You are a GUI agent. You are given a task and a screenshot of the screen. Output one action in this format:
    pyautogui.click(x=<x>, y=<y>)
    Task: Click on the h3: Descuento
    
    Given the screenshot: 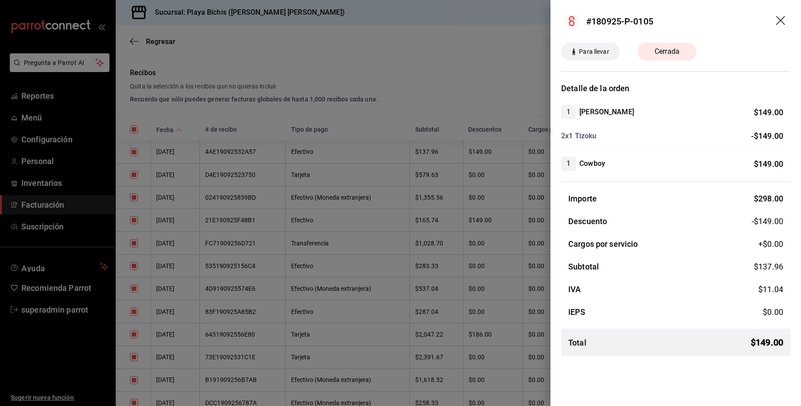 What is the action you would take?
    pyautogui.click(x=588, y=221)
    